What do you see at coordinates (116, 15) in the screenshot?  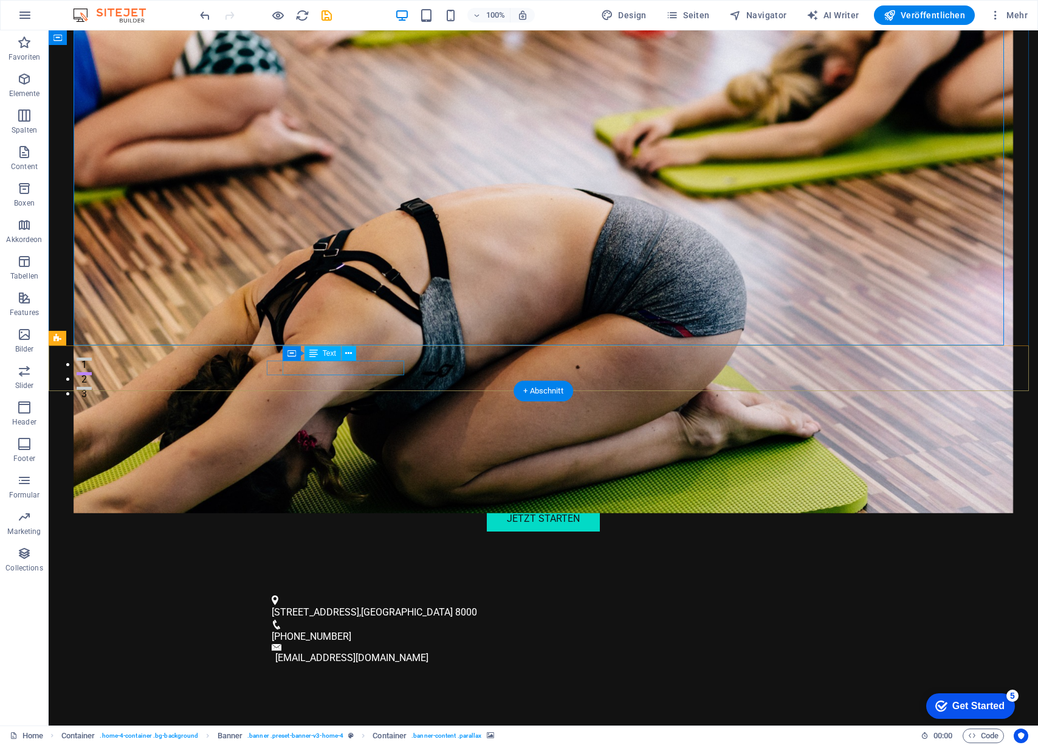 I see `img: Editor Logo` at bounding box center [116, 15].